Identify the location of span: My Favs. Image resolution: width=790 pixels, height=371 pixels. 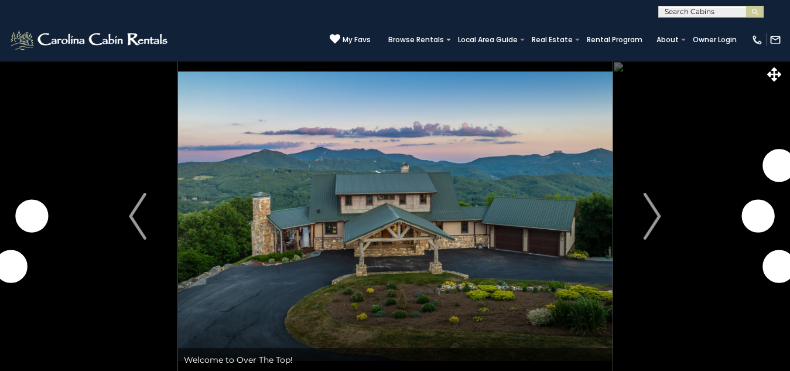
(357, 40).